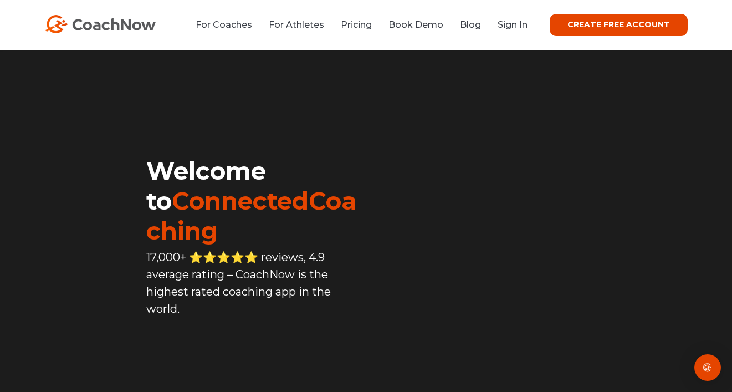  Describe the element at coordinates (416, 24) in the screenshot. I see `a: Book Demo` at that location.